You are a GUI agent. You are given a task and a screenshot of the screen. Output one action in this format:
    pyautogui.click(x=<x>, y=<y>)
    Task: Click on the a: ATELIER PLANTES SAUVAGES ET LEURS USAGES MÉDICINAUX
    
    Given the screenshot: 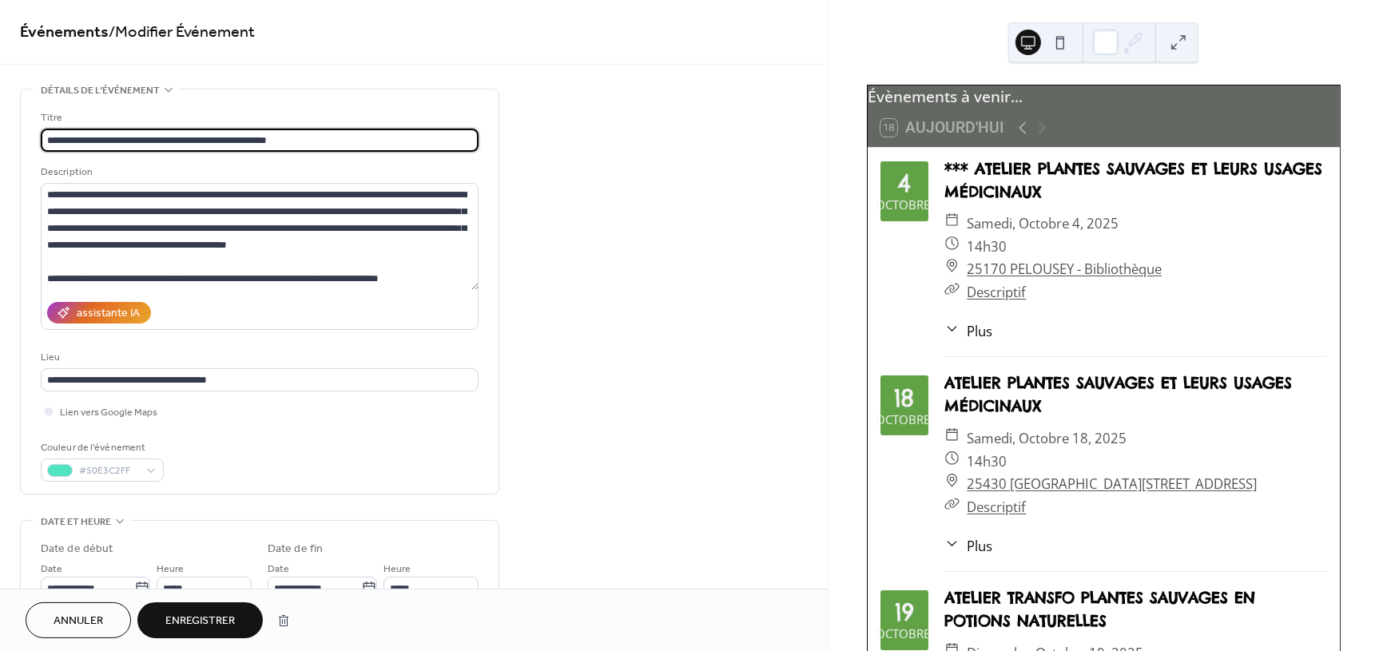 What is the action you would take?
    pyautogui.click(x=1118, y=394)
    